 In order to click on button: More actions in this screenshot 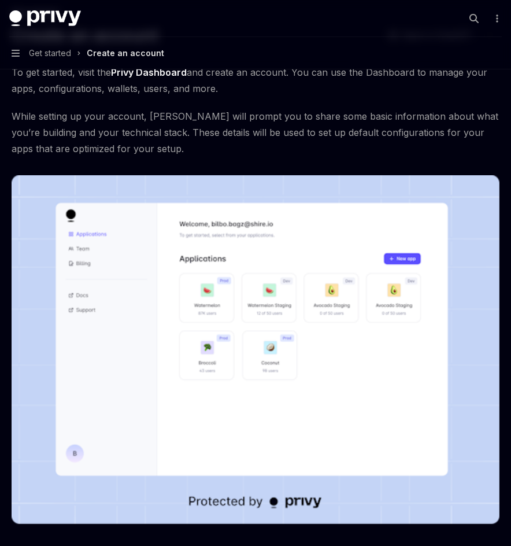, I will do `click(496, 19)`.